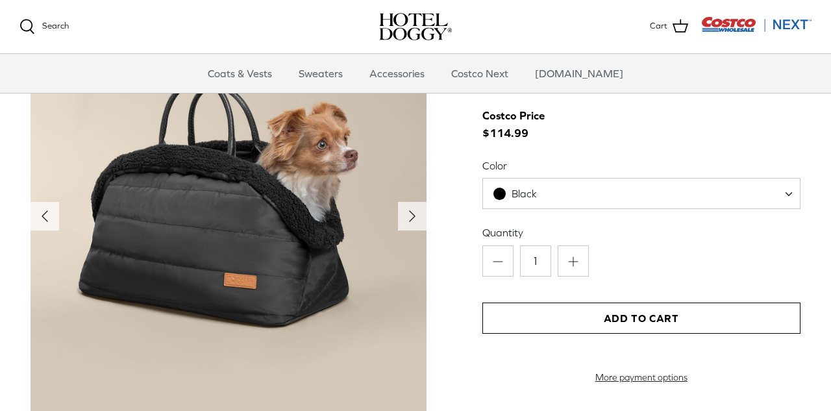  Describe the element at coordinates (669, 27) in the screenshot. I see `a: Cart` at that location.